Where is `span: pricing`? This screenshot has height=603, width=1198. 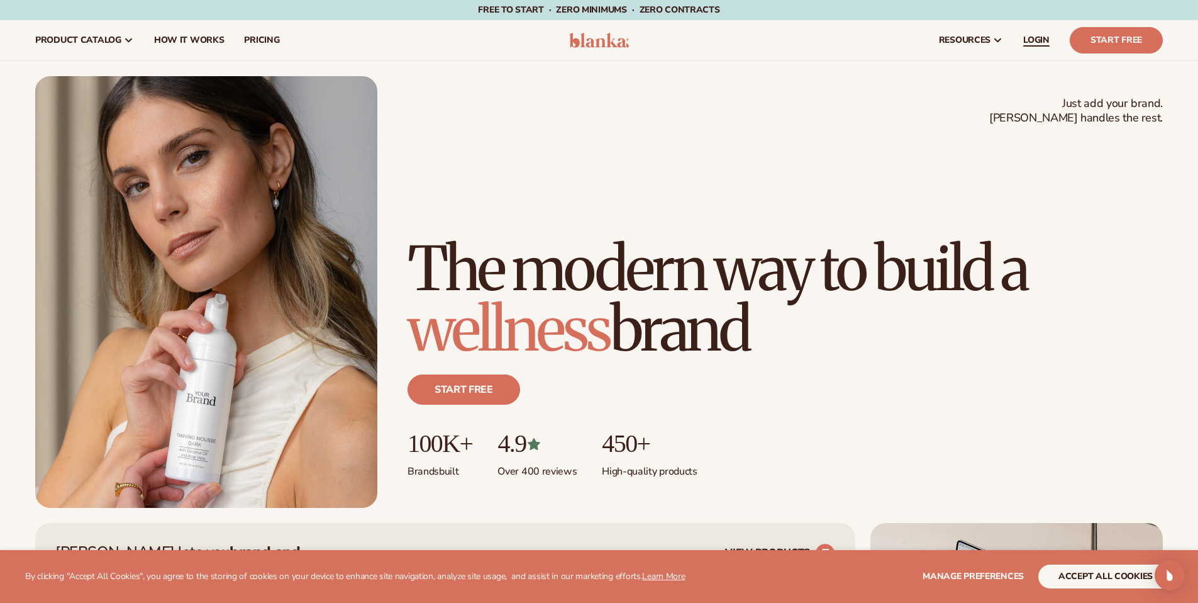 span: pricing is located at coordinates (262, 40).